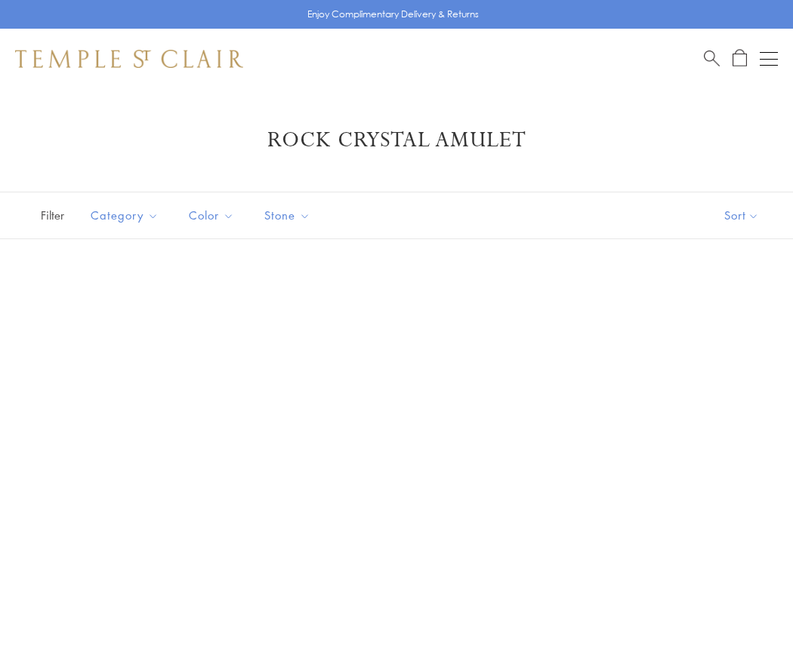 This screenshot has height=670, width=793. I want to click on a: Search, so click(711, 58).